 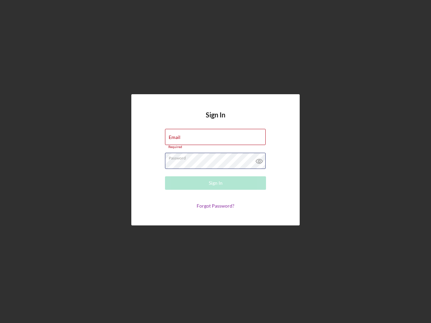 I want to click on a: Forgot Password?, so click(x=215, y=206).